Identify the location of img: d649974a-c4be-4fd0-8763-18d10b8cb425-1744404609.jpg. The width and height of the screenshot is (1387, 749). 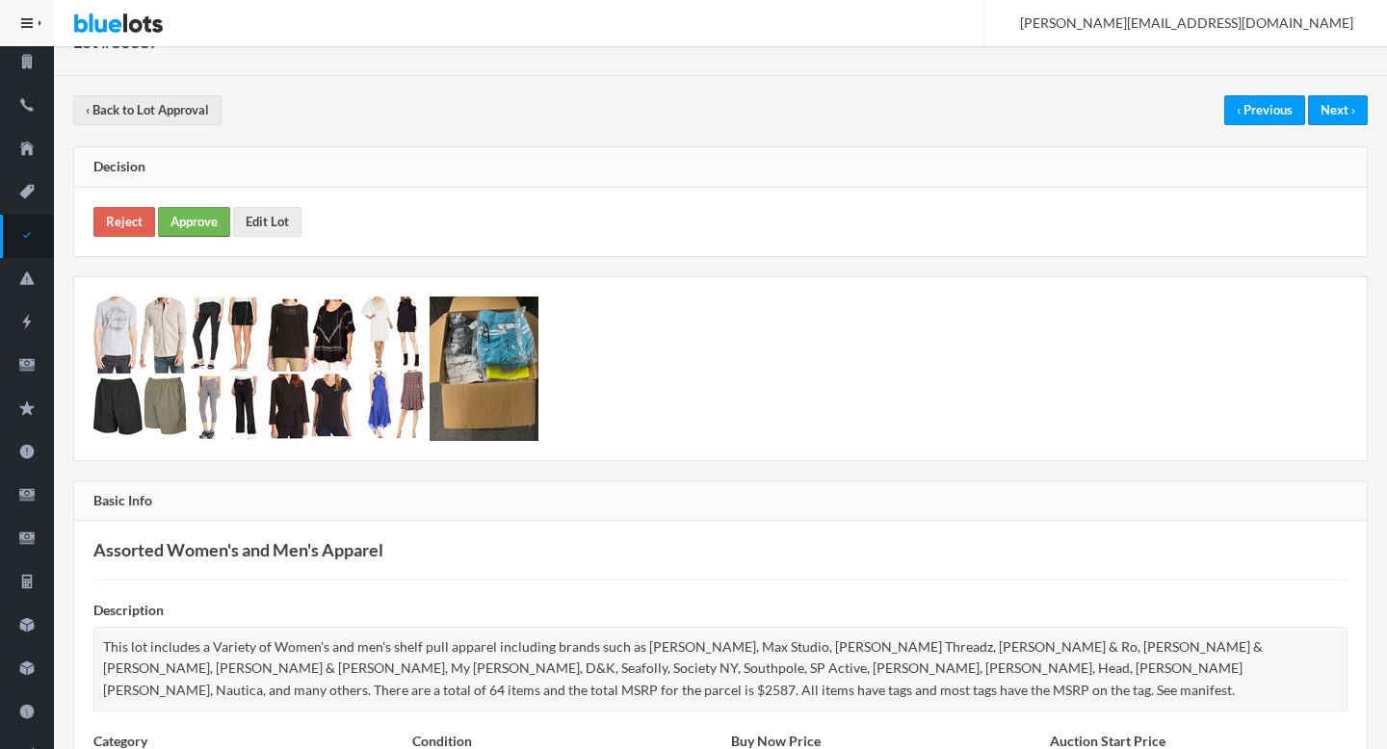
(311, 369).